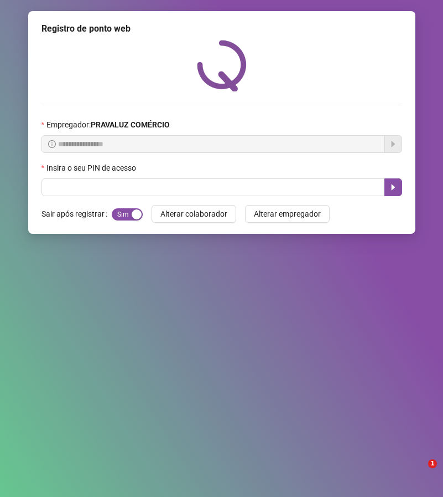  I want to click on span: Alterar colaborador, so click(194, 214).